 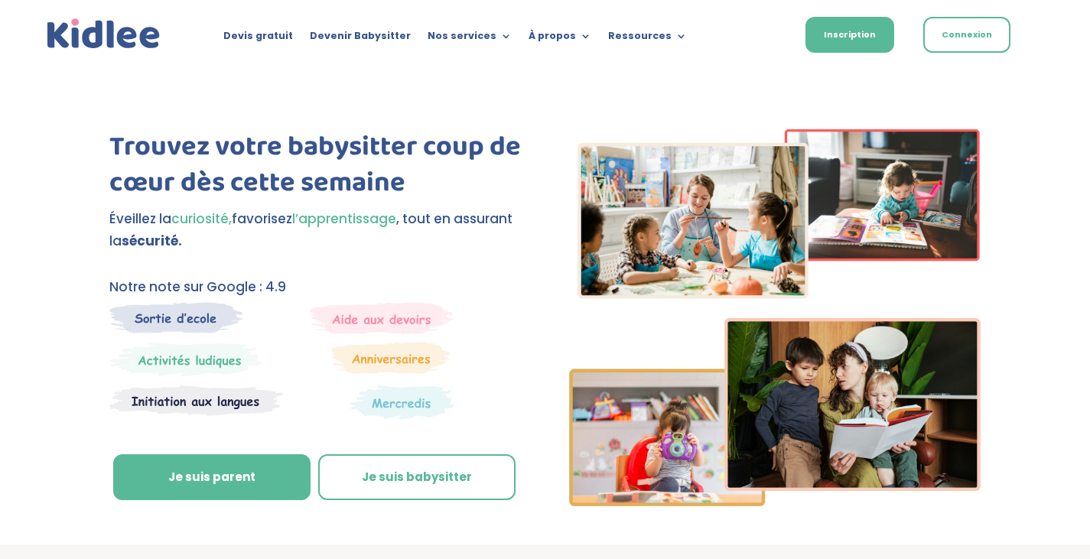 I want to click on img: Thematique, so click(x=402, y=402).